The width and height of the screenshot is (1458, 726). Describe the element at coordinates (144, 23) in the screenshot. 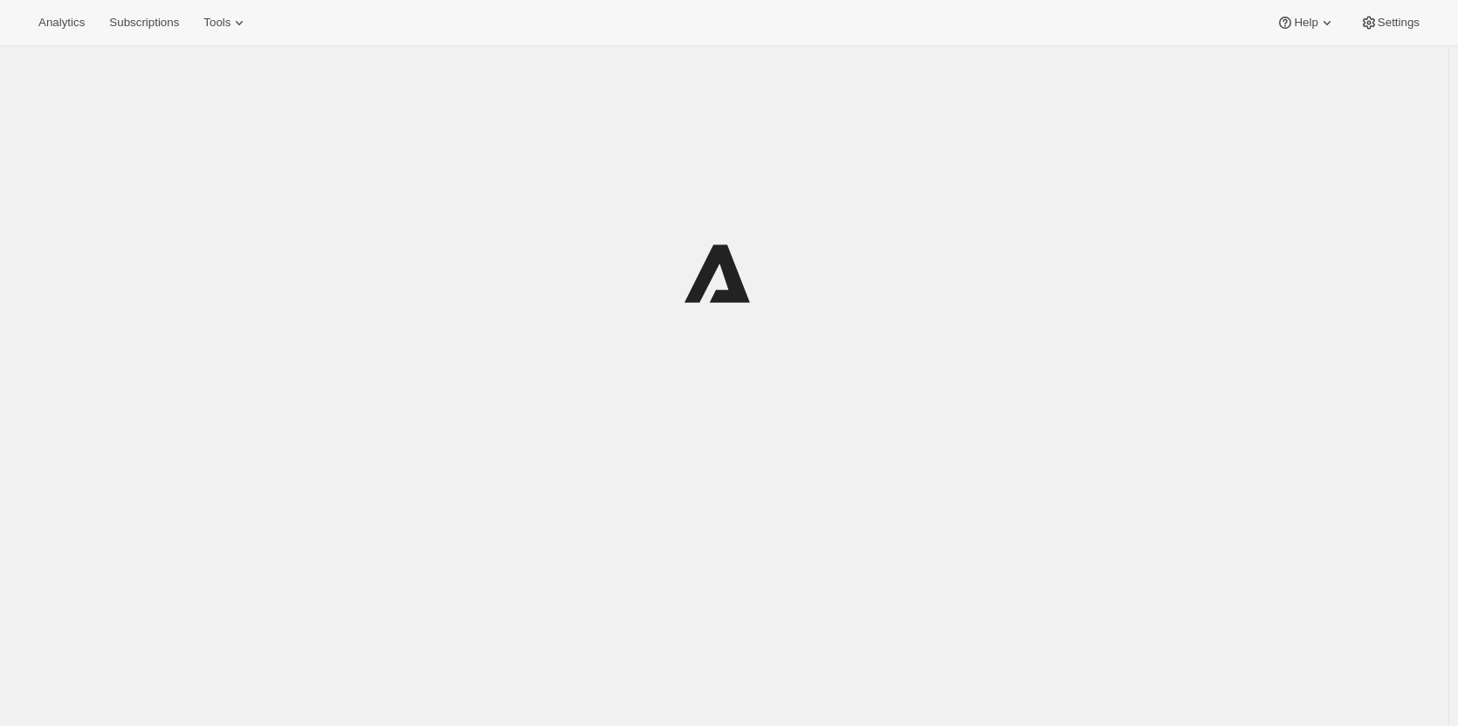

I see `button: Subscriptions` at that location.